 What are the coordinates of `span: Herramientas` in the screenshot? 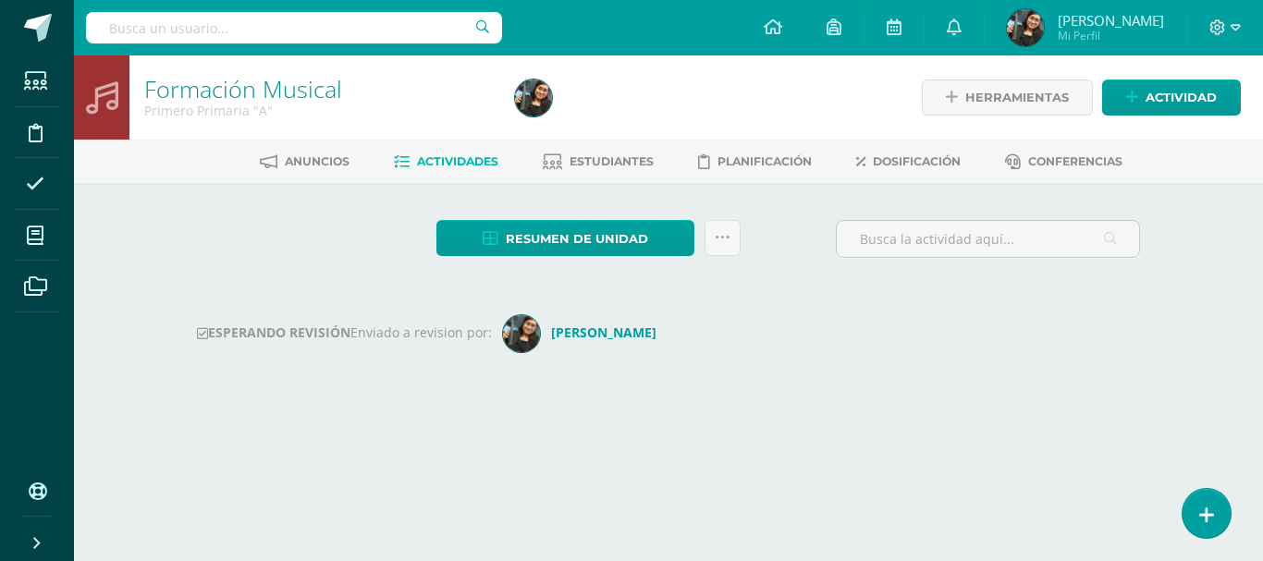 It's located at (1017, 97).